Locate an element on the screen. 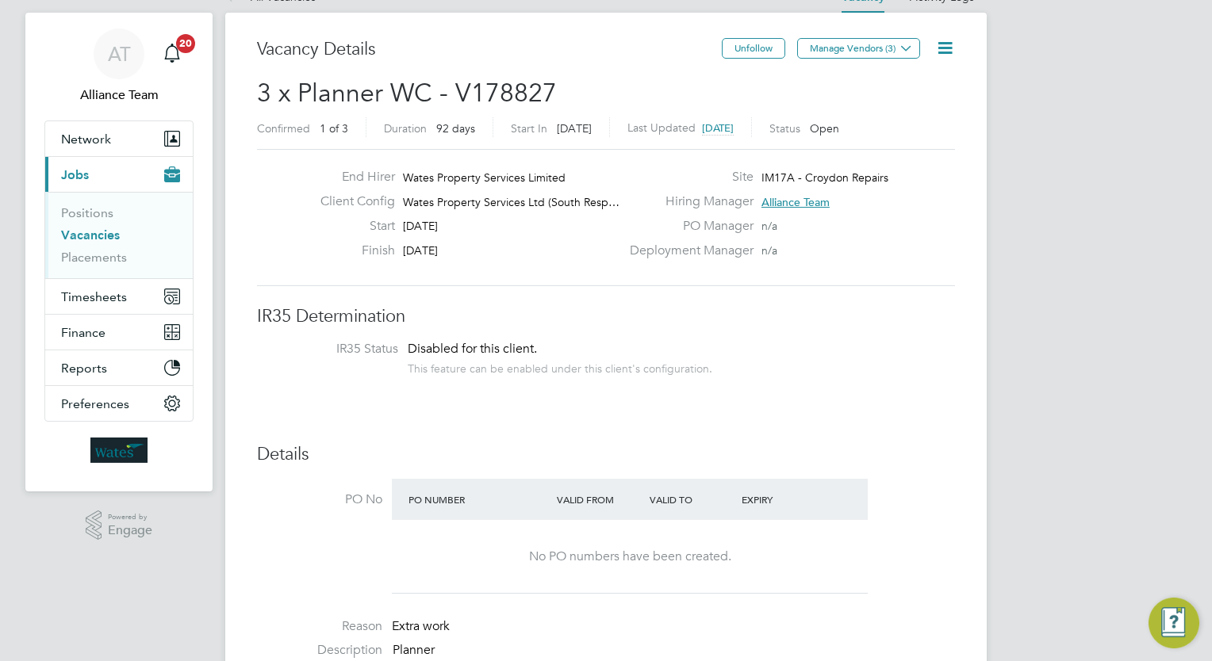 Image resolution: width=1212 pixels, height=661 pixels. label: Status is located at coordinates (784, 128).